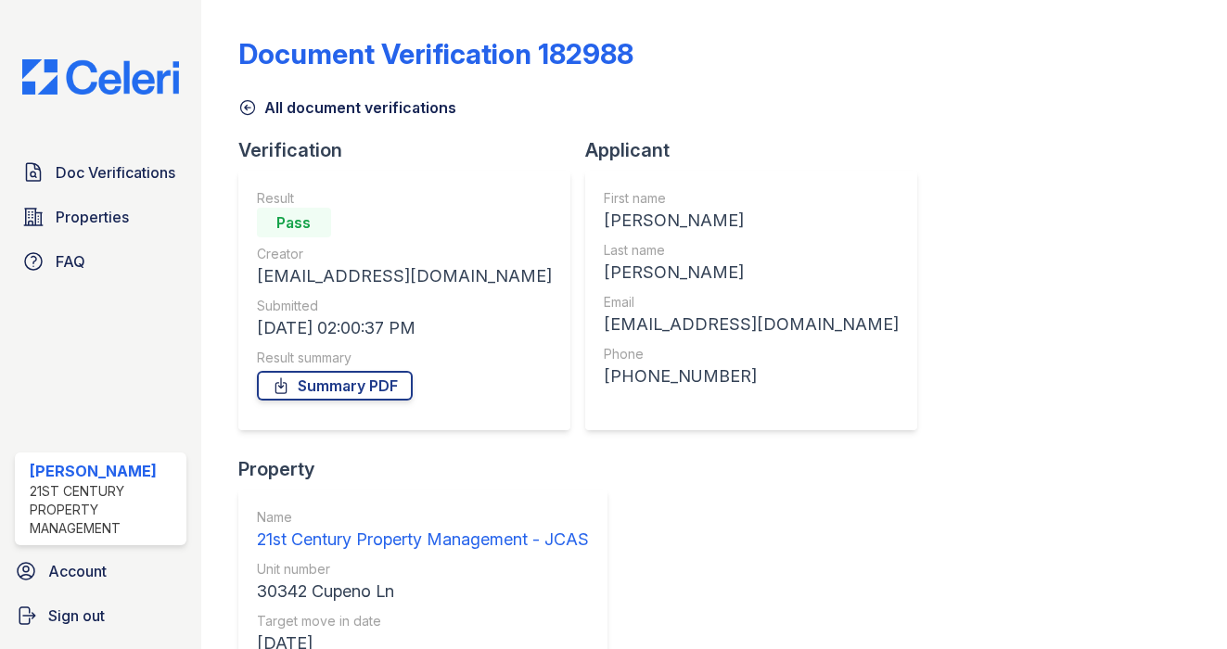 This screenshot has height=649, width=1227. I want to click on div: Submitted, so click(404, 306).